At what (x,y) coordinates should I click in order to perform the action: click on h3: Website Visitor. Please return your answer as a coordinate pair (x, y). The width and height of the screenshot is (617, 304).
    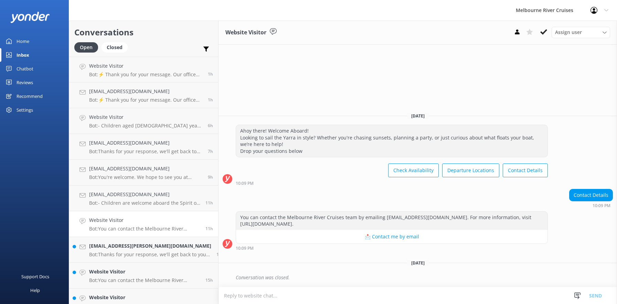
    Looking at the image, I should click on (246, 33).